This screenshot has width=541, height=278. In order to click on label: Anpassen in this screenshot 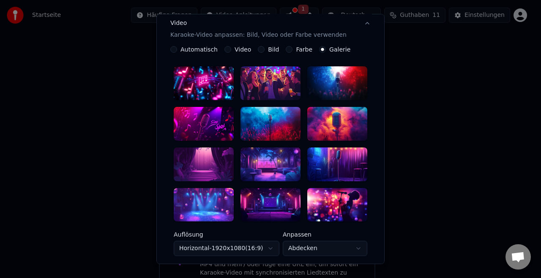, I will do `click(325, 235)`.